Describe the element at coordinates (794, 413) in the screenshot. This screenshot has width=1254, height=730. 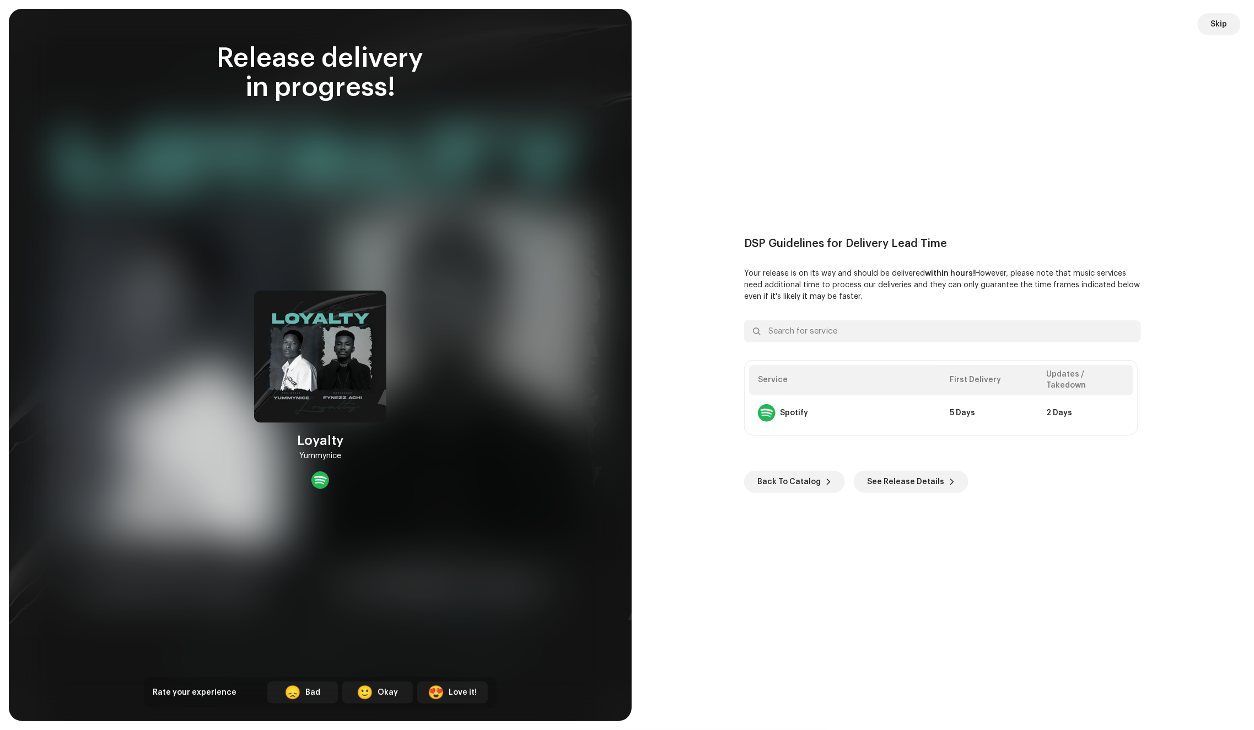
I see `div: Spotify` at that location.